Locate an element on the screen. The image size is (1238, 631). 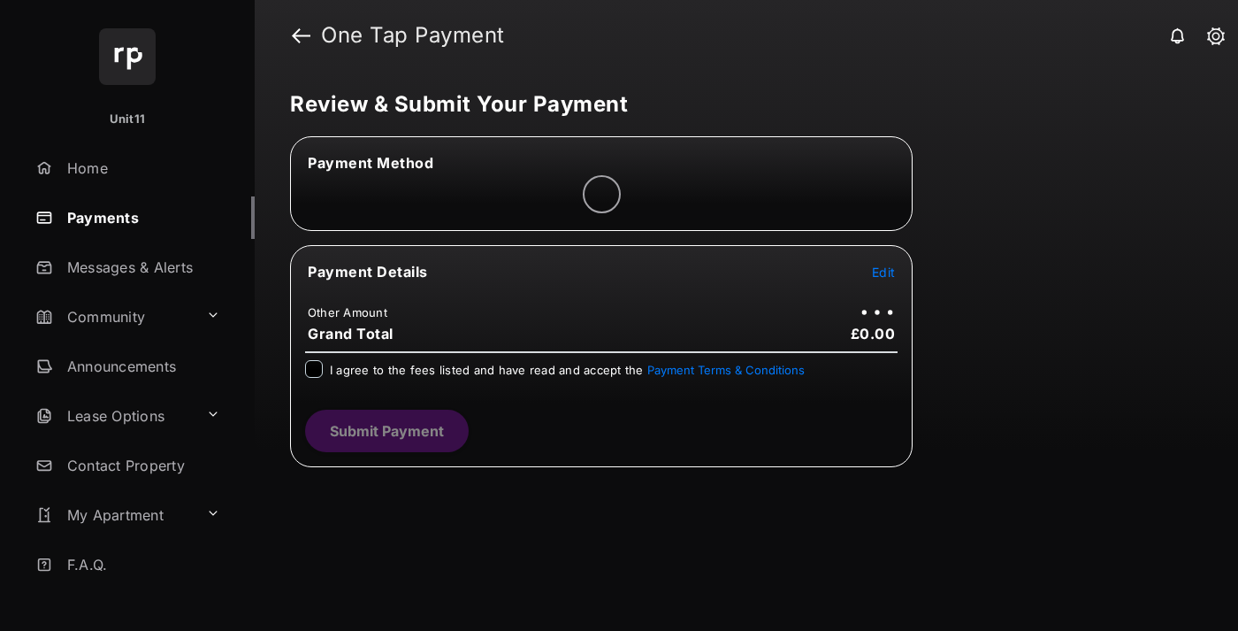
h5: Review & Submit Your Payment is located at coordinates (739, 104).